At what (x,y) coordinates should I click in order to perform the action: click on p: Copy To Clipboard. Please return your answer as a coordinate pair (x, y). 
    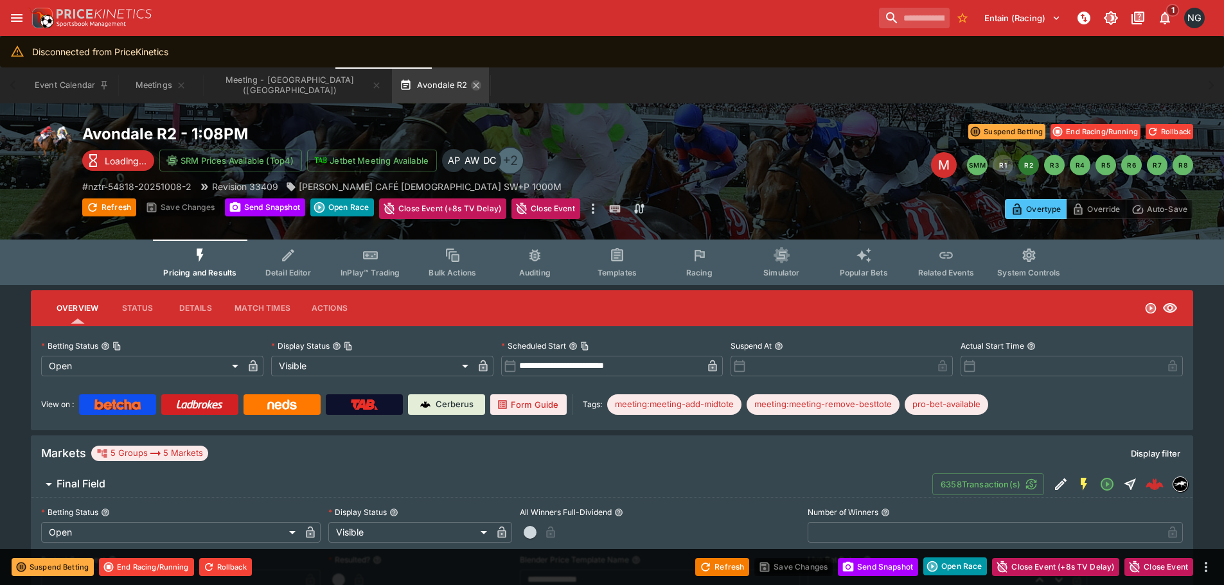
    Looking at the image, I should click on (137, 186).